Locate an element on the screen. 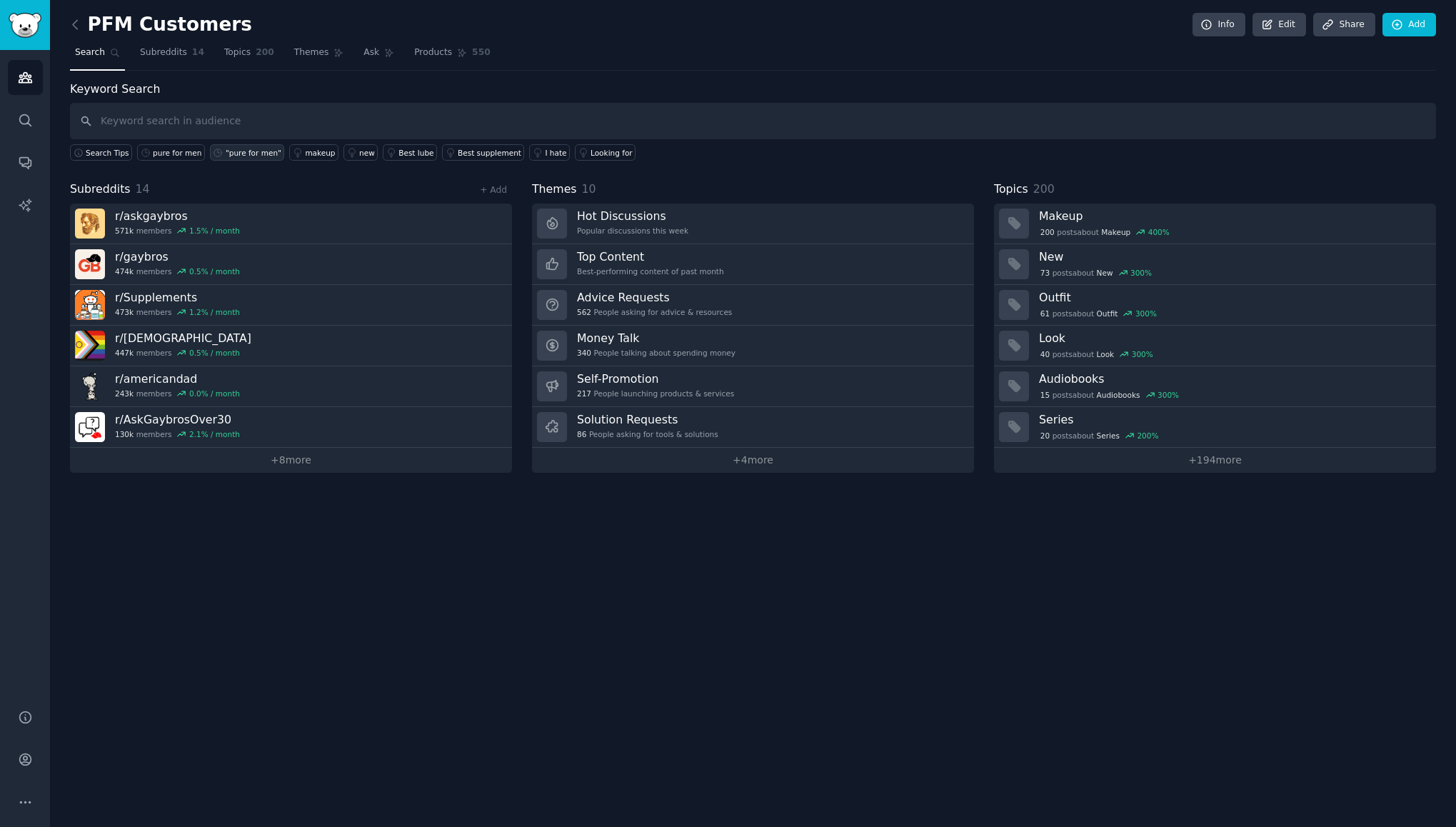 The height and width of the screenshot is (827, 1456). div: 1.2 % / month is located at coordinates (214, 312).